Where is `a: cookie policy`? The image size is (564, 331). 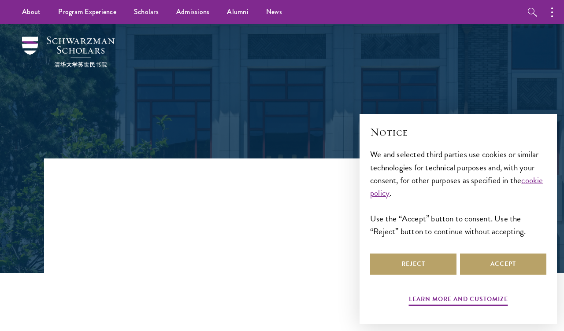 a: cookie policy is located at coordinates (457, 187).